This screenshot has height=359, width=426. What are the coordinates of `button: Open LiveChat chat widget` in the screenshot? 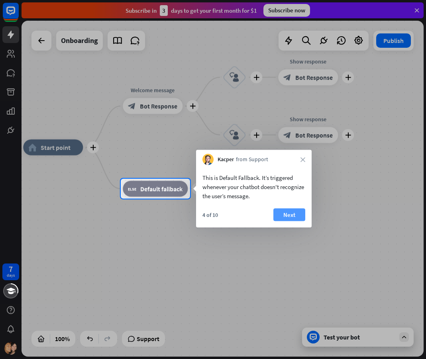 It's located at (18, 15).